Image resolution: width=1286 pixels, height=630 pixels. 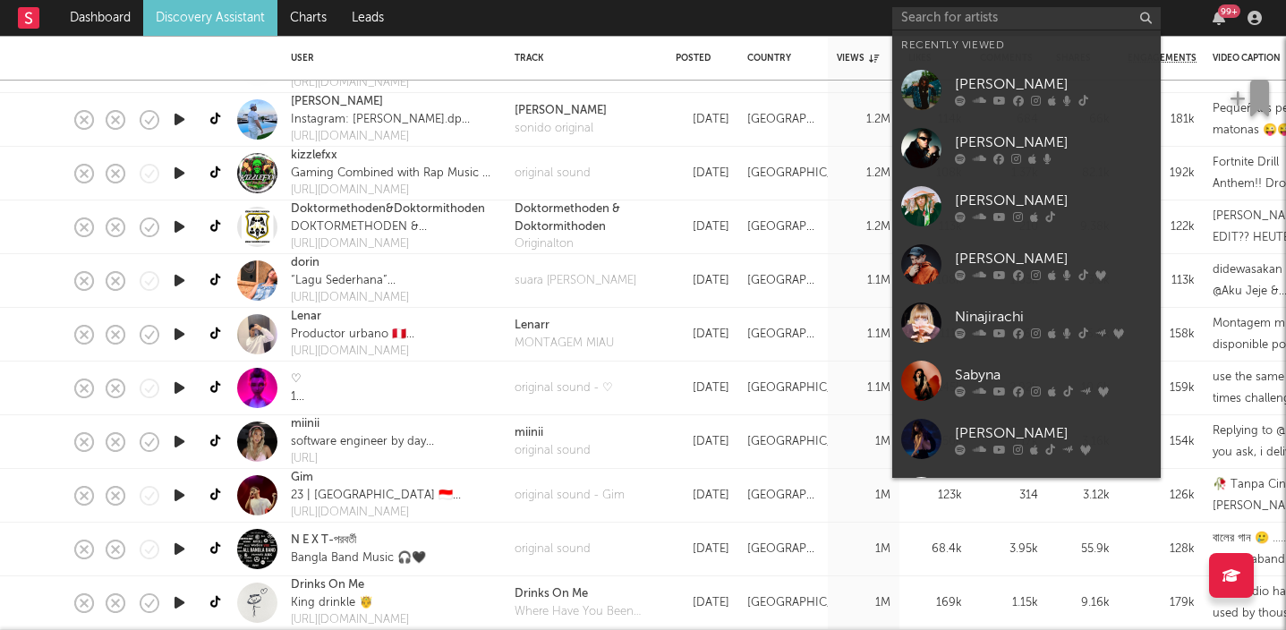 I want to click on a: MONTAGEM MIAU, so click(x=564, y=344).